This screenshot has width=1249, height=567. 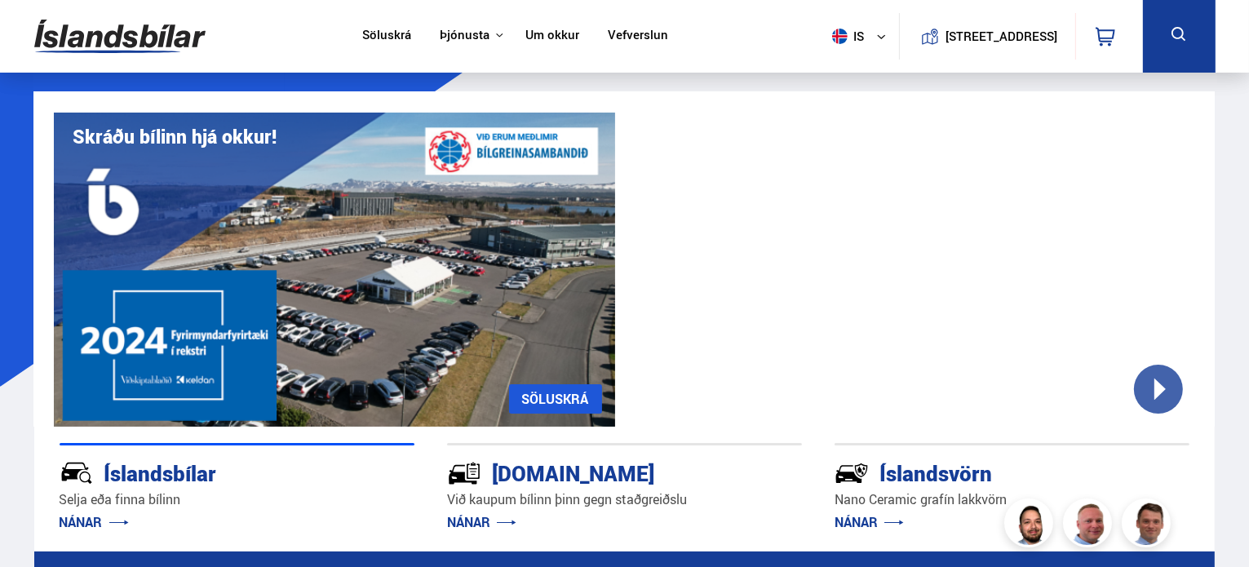 I want to click on a: Vefverslun, so click(x=638, y=36).